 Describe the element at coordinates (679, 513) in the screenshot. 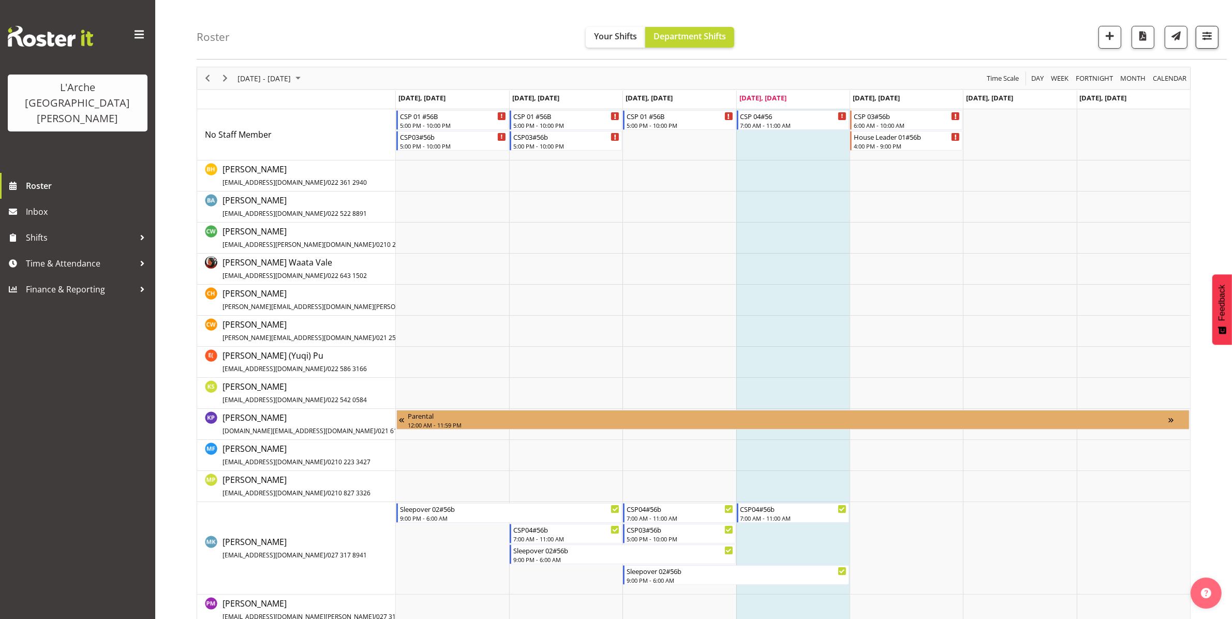

I see `div: Michelle Kohnen"s event - CSP04#56b Begin From Wednesday, September 3, 2025 at 7:00:00 AM GMT+12:...` at that location.